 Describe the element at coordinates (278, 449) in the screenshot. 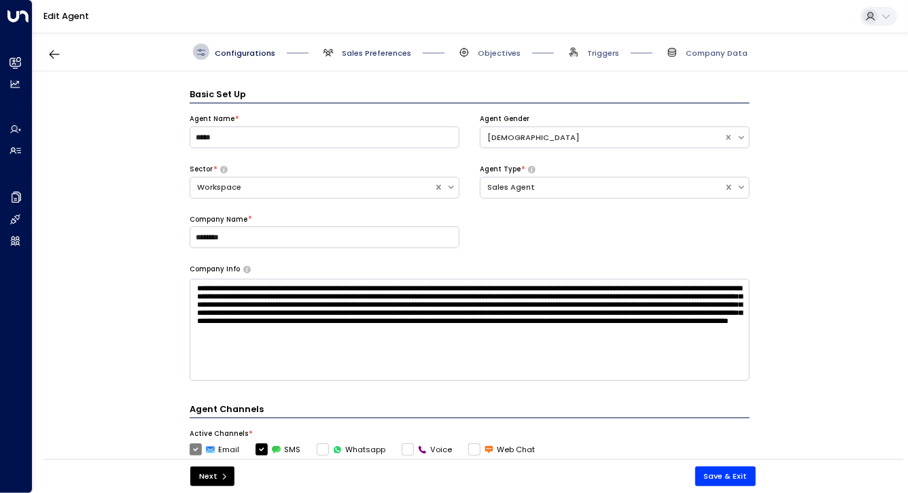

I see `label: SMS` at that location.